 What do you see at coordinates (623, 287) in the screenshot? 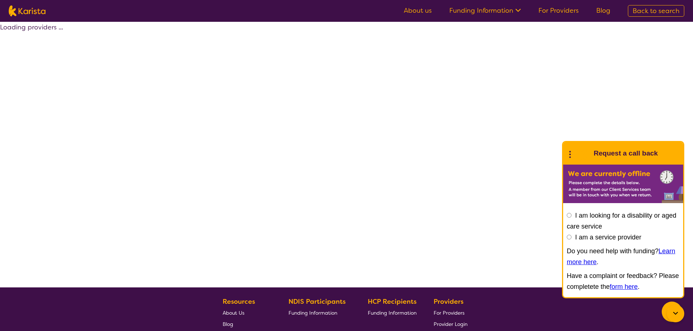
I see `a: form here` at bounding box center [623, 287].